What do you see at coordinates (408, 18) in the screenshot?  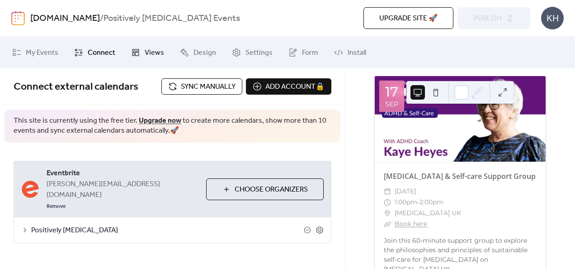 I see `button: Upgrade site 🚀` at bounding box center [408, 18].